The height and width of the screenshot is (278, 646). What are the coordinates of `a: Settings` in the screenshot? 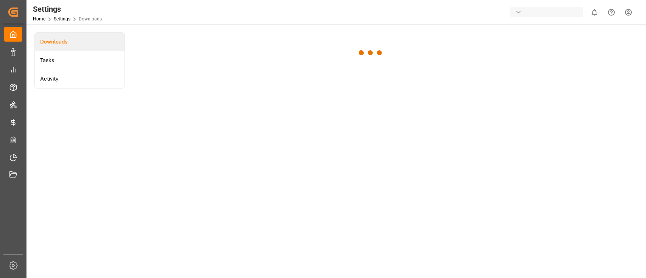 It's located at (62, 19).